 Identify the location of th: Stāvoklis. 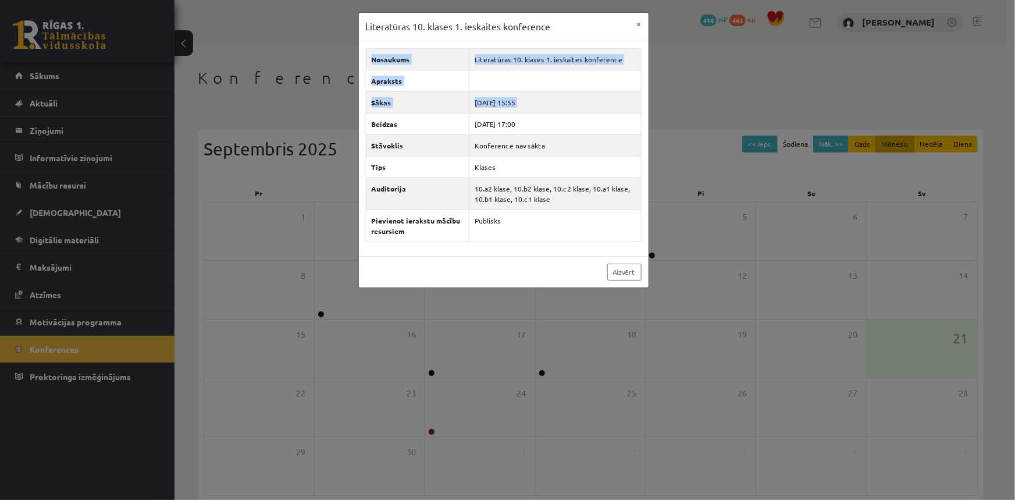
(417, 145).